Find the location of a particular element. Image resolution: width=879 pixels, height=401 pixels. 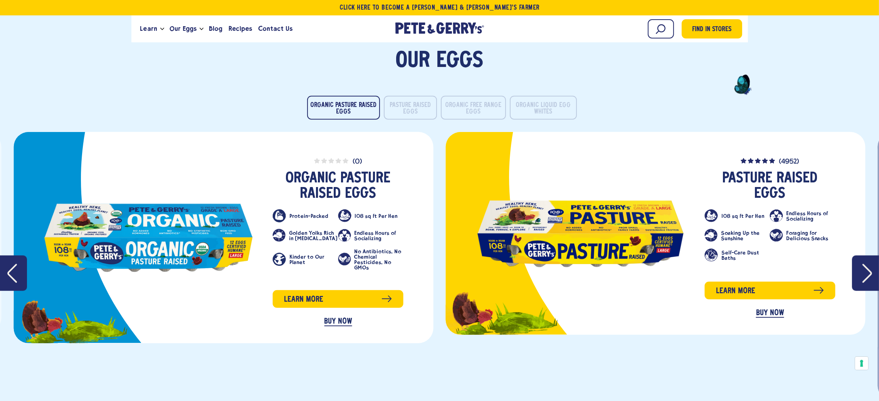

button: Pasture Raised Eggs is located at coordinates (410, 108).